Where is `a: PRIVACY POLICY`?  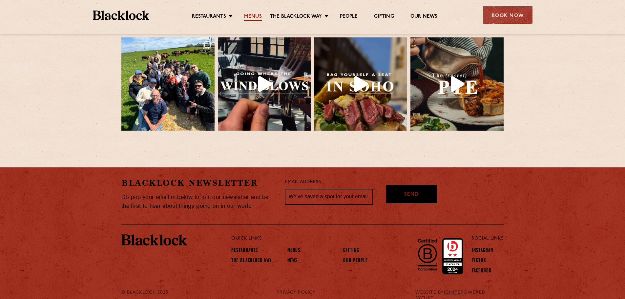
a: PRIVACY POLICY is located at coordinates (296, 293).